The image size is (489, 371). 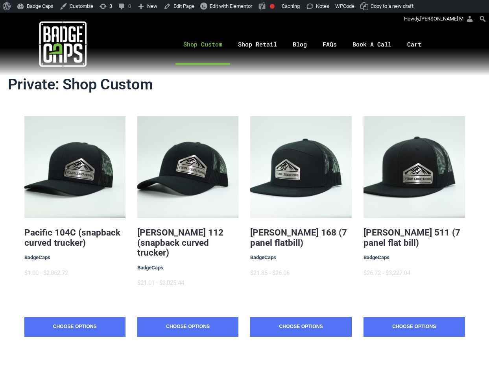 What do you see at coordinates (301, 166) in the screenshot?
I see `button: BadgeCaps - Richardson 168` at bounding box center [301, 166].